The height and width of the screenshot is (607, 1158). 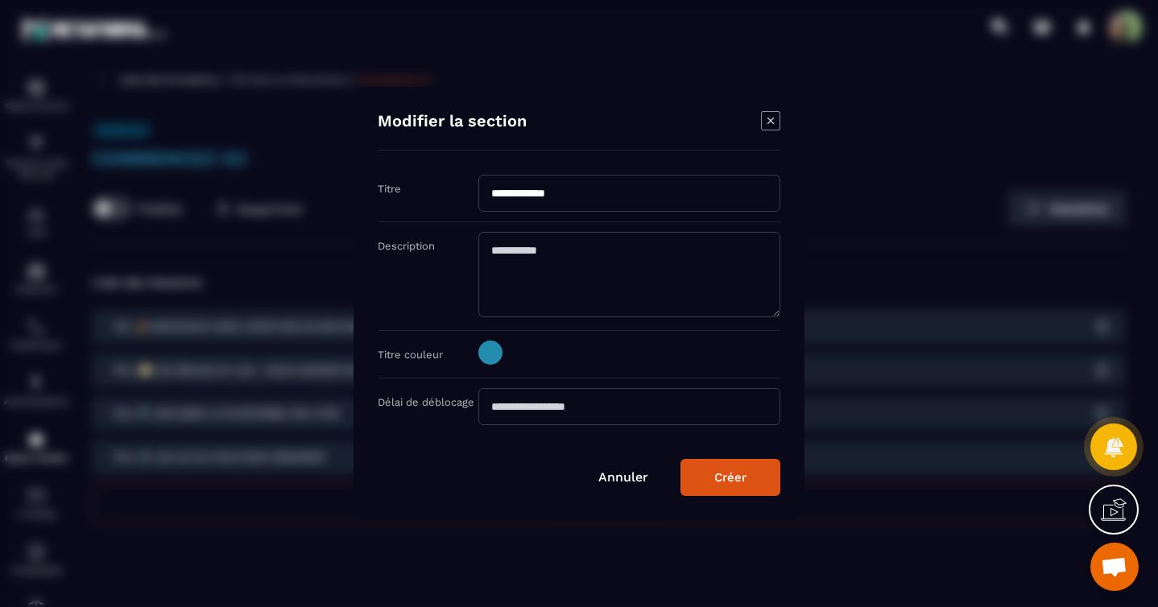 What do you see at coordinates (426, 402) in the screenshot?
I see `label: Délai de déblocage` at bounding box center [426, 402].